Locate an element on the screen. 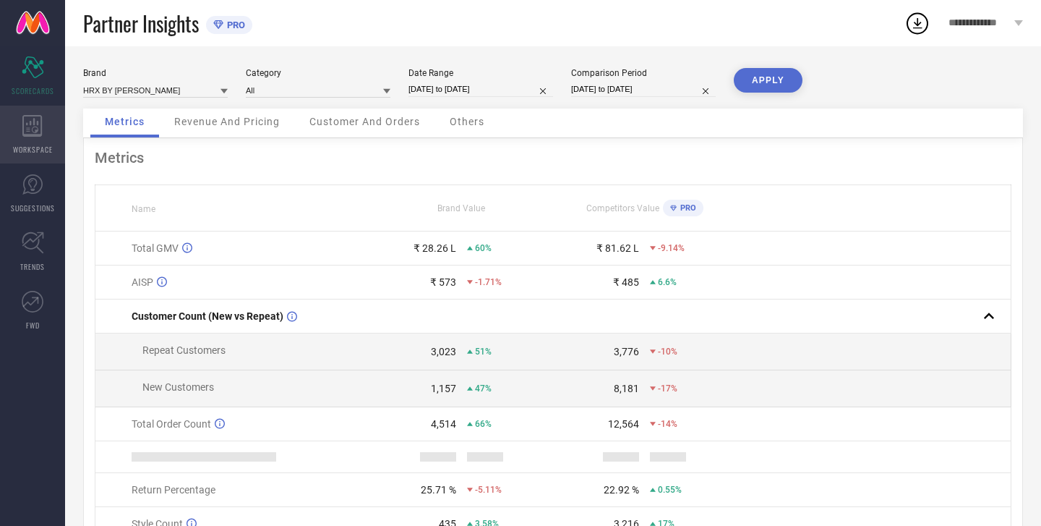  span: Customer Count (New vs Repeat) is located at coordinates (208, 316).